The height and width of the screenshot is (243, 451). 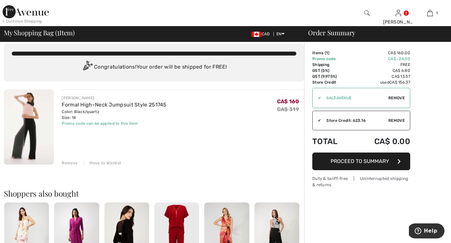 I want to click on img: Formal High-Neck Jumpsuit Style 251745, so click(x=29, y=127).